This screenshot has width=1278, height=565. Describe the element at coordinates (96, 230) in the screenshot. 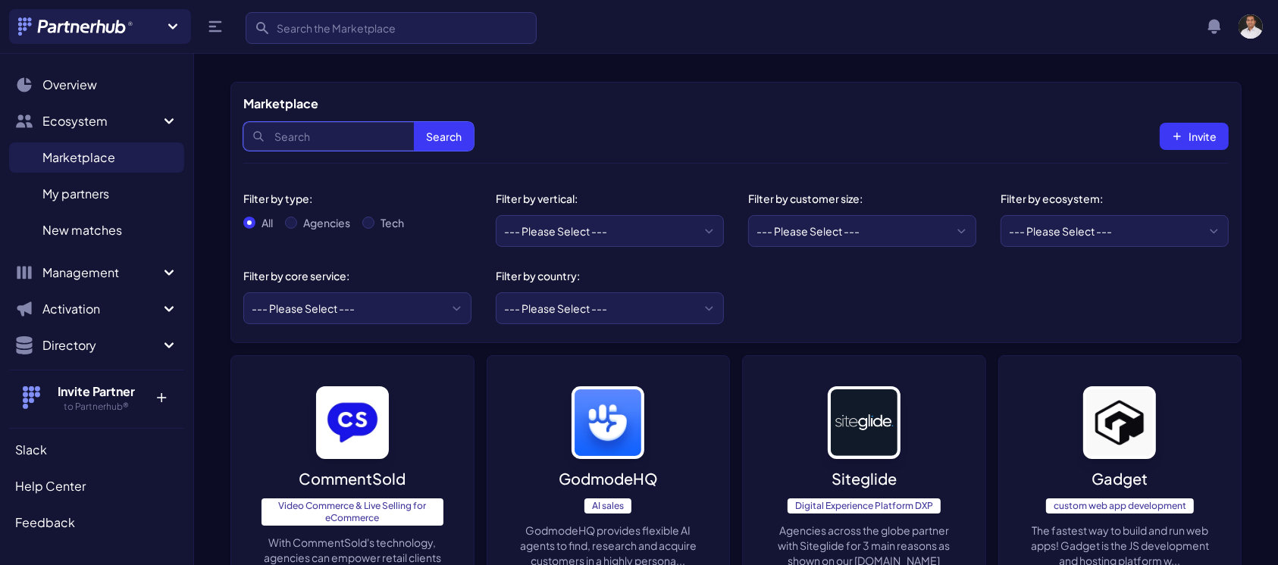

I see `a: New matches` at that location.